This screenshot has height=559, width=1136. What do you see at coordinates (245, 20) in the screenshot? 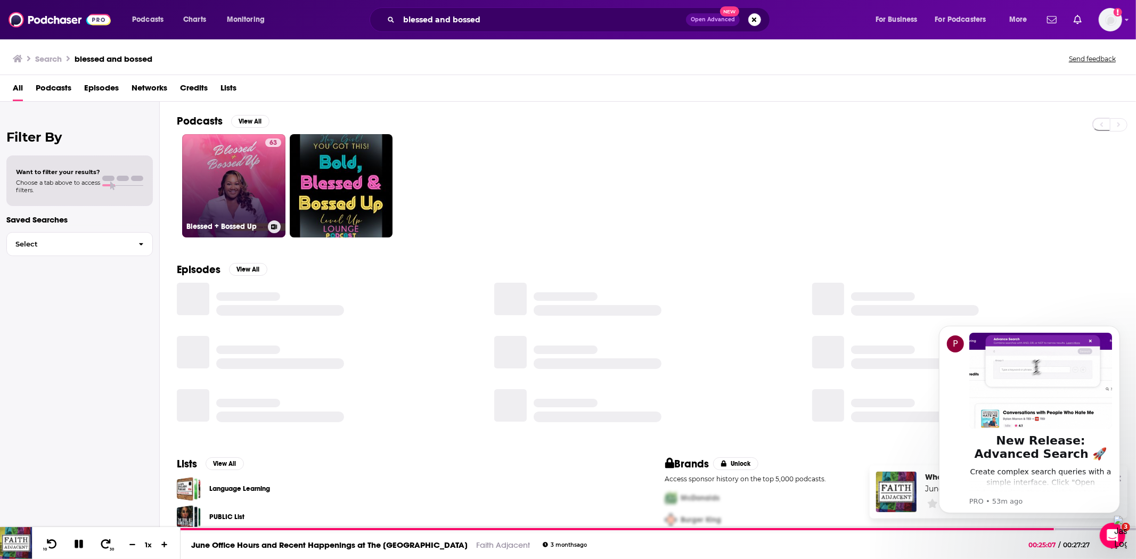
I see `span: Monitoring` at bounding box center [245, 20].